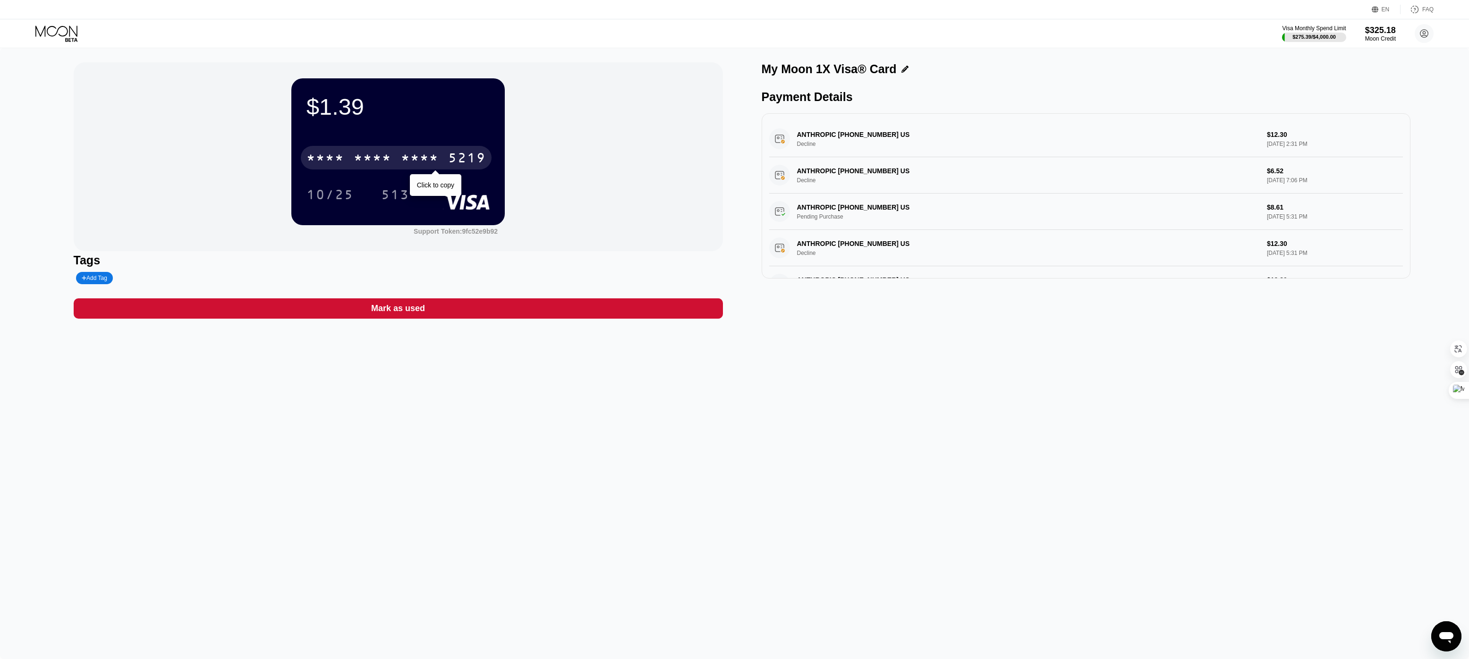 The image size is (1469, 659). What do you see at coordinates (94, 278) in the screenshot?
I see `div: Add Tag` at bounding box center [94, 278].